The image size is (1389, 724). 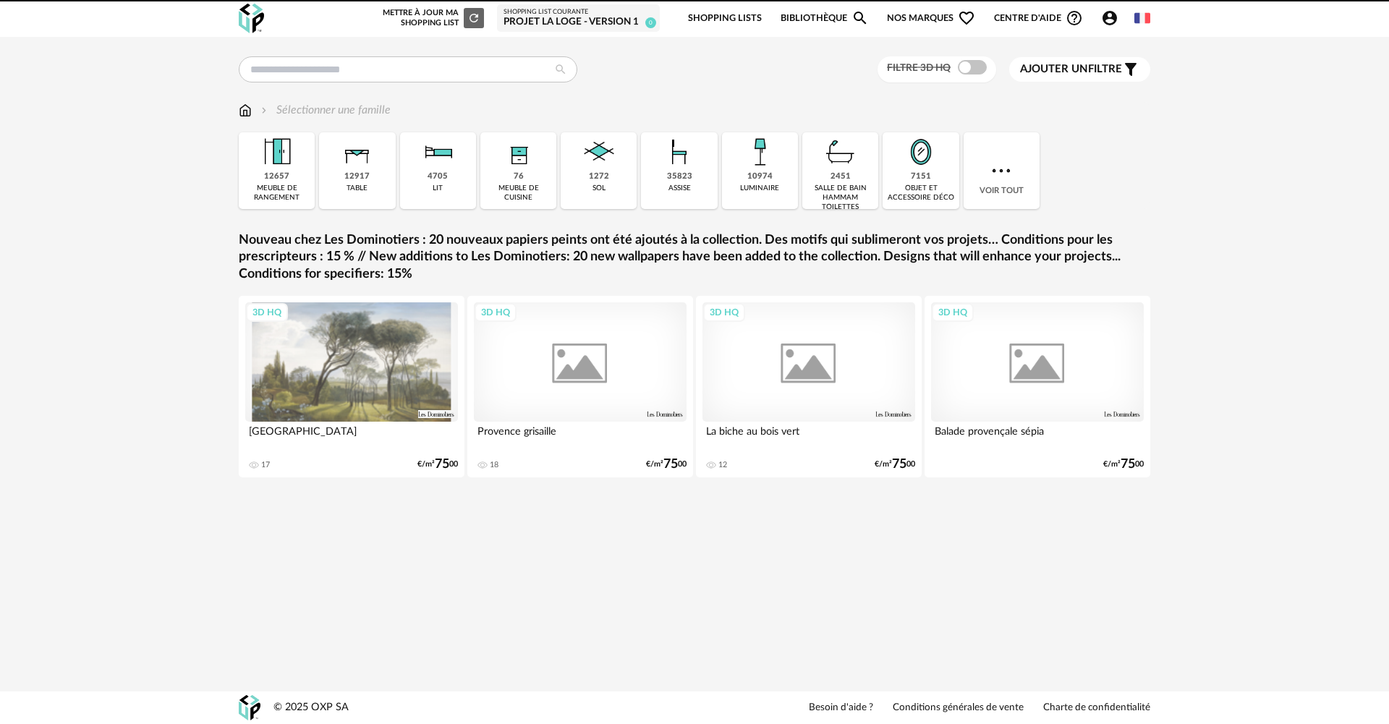 What do you see at coordinates (264, 110) in the screenshot?
I see `img: svg+xml;base64,PHN2ZyB3aWR0aD0iMTYiIGhlaWdodD0iMTYiIHZpZXdCb3g9IjAgMCAxNiAxNiIgZmlsbD0ibm9uZSIgeG...` at bounding box center [264, 110].